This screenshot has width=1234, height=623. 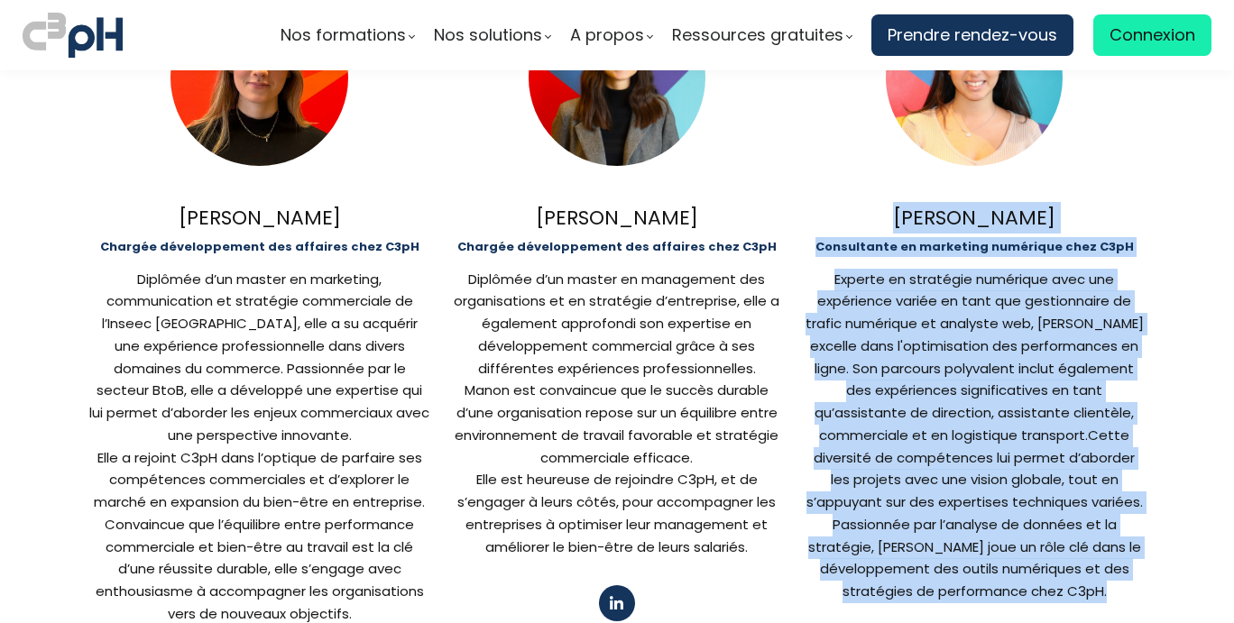 What do you see at coordinates (616, 414) in the screenshot?
I see `div: Diplômée d’un master en management des organisations et en stratégie d’entreprise, elle a égaleme...` at bounding box center [616, 414].